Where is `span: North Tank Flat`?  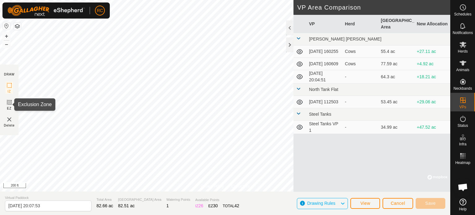 span: North Tank Flat is located at coordinates (323, 89).